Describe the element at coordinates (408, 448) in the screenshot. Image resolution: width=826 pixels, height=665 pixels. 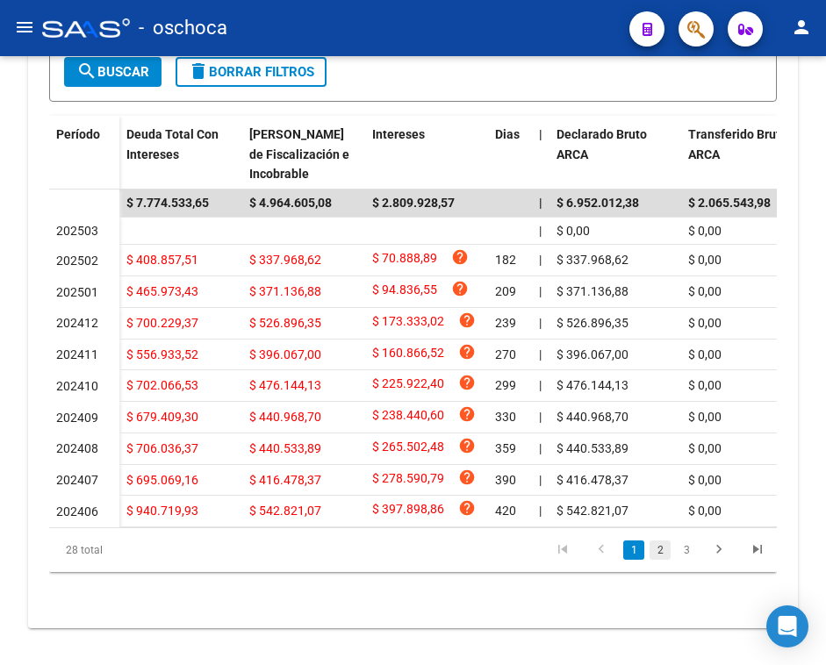
I see `span: $ 265.502,48` at that location.